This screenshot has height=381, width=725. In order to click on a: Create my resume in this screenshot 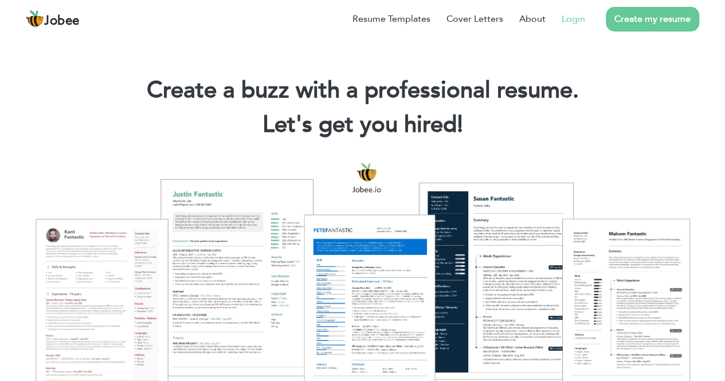, I will do `click(652, 19)`.